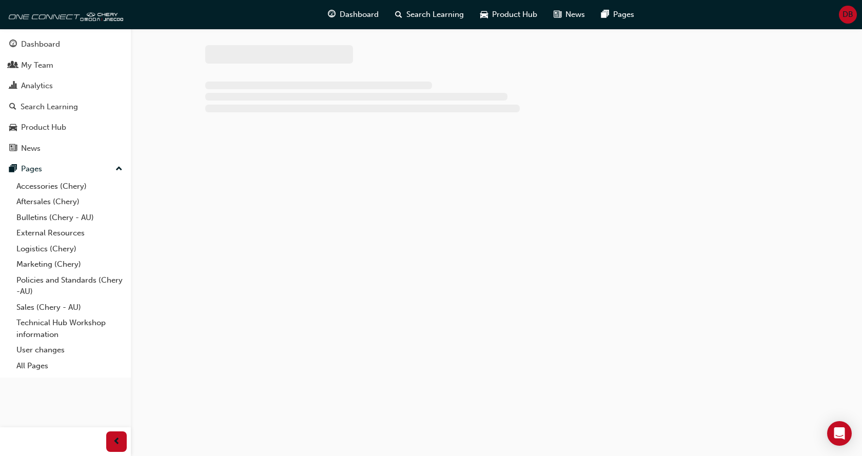  Describe the element at coordinates (69, 264) in the screenshot. I see `a: Marketing (Chery)` at that location.